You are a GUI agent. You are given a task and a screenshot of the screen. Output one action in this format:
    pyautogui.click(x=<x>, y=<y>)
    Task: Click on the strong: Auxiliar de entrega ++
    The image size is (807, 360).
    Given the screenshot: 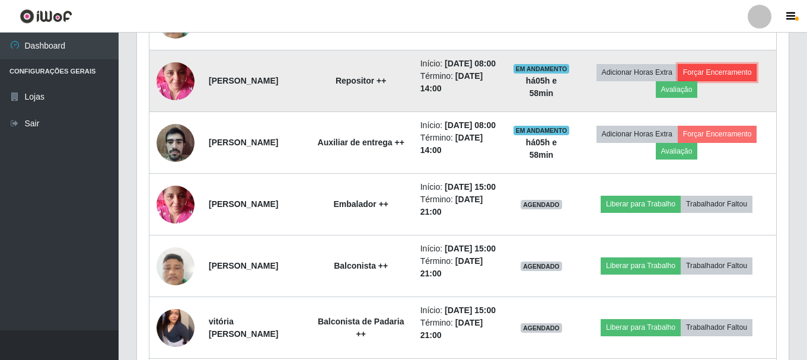 What is the action you would take?
    pyautogui.click(x=361, y=142)
    